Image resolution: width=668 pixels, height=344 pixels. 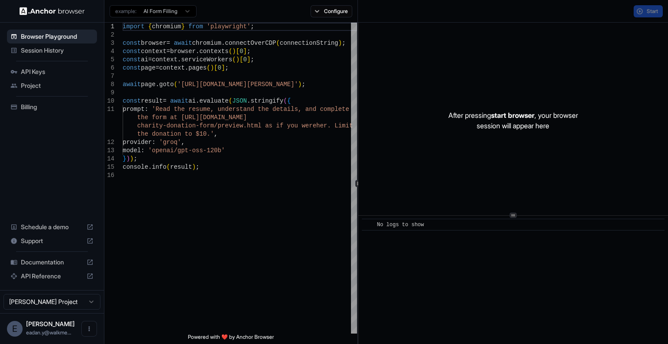 What do you see at coordinates (52, 107) in the screenshot?
I see `div: Billing` at bounding box center [52, 107].